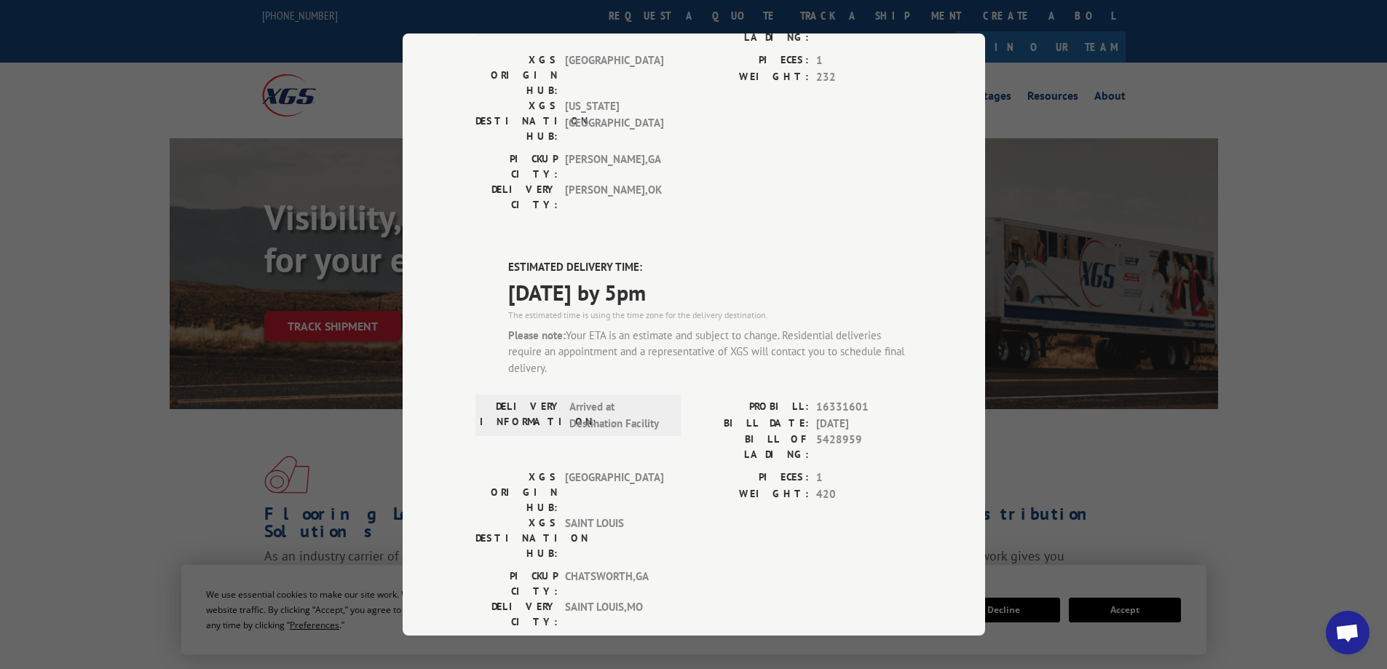 The image size is (1387, 669). I want to click on span: Arrived at Destination Facility, so click(618, 415).